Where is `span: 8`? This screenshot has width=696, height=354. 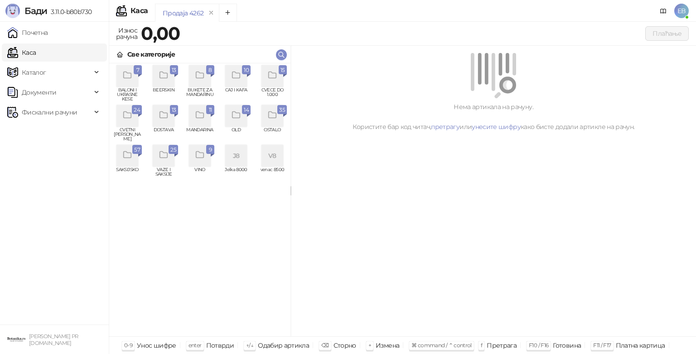 span: 8 is located at coordinates (210, 70).